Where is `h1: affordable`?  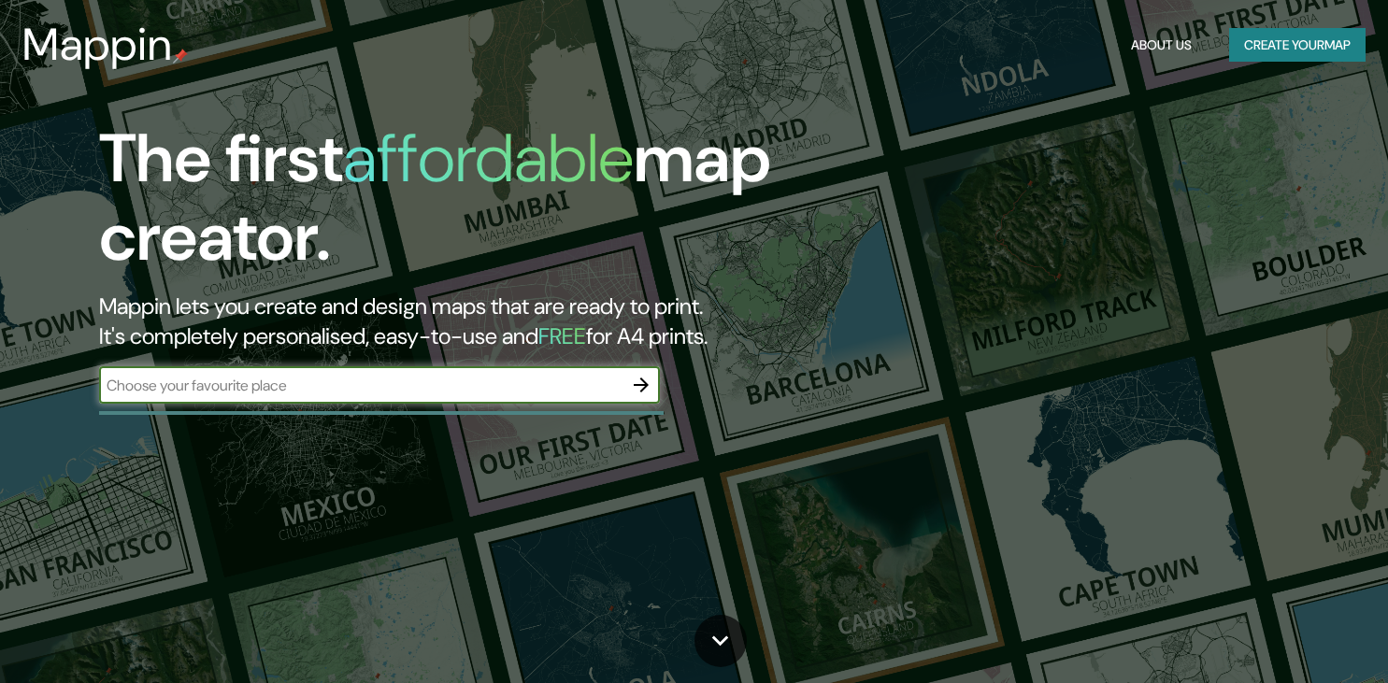
h1: affordable is located at coordinates (488, 158).